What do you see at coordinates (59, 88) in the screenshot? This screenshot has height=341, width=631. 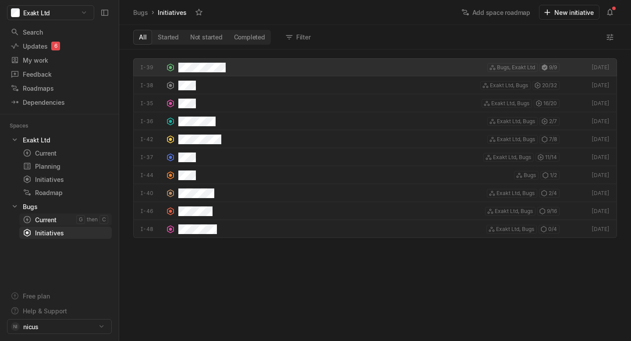 I see `div: Roadmaps` at bounding box center [59, 88].